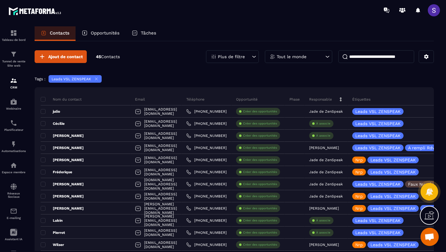 This screenshot has width=446, height=252. Describe the element at coordinates (14, 59) in the screenshot. I see `a: formationformationTunnel de vente Site web` at that location.